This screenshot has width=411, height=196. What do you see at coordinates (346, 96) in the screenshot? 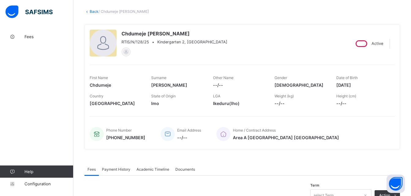
I see `span: Height (cm)` at bounding box center [346, 96].